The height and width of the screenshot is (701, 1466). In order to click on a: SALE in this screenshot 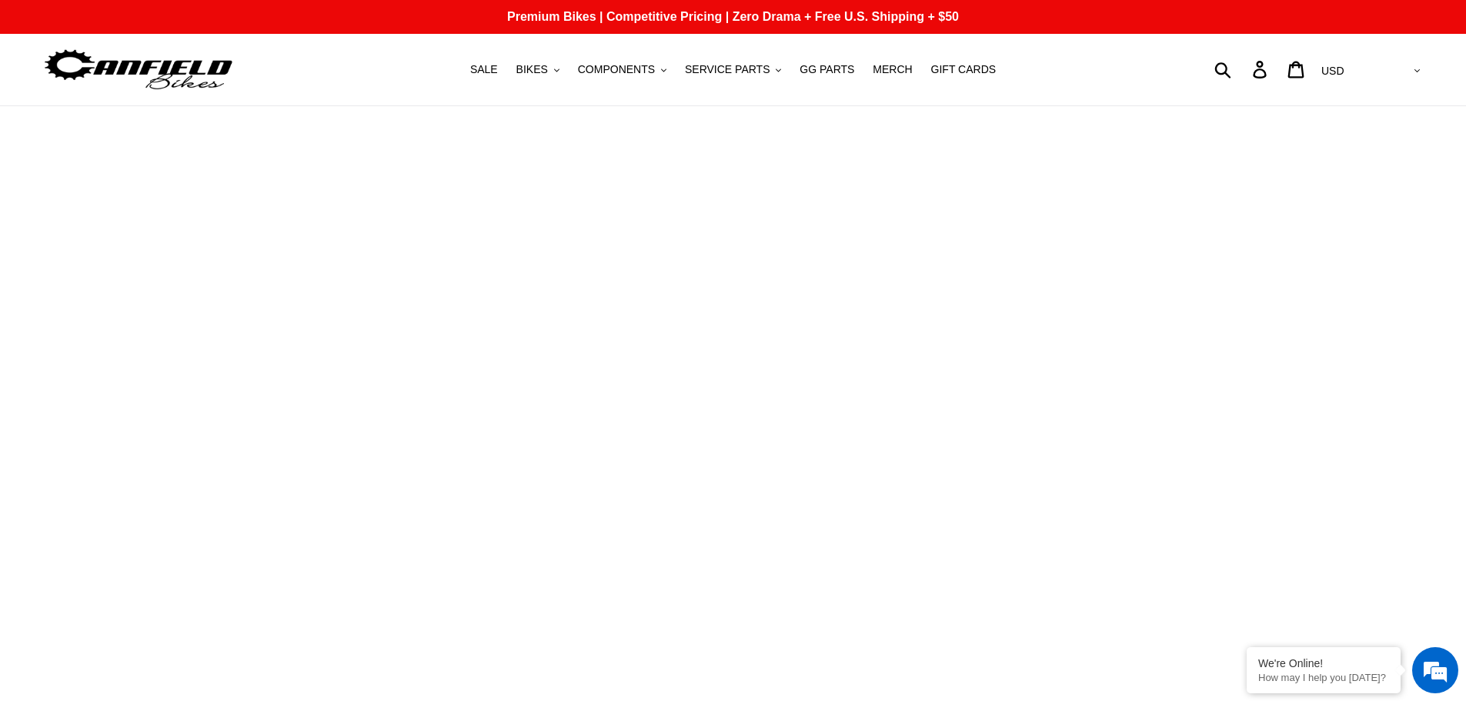, I will do `click(484, 69)`.